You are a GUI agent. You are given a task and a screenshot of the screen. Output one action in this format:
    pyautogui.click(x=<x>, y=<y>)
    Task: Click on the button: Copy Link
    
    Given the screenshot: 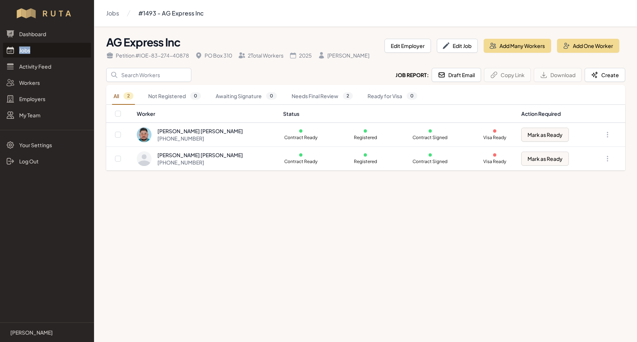 What is the action you would take?
    pyautogui.click(x=508, y=75)
    